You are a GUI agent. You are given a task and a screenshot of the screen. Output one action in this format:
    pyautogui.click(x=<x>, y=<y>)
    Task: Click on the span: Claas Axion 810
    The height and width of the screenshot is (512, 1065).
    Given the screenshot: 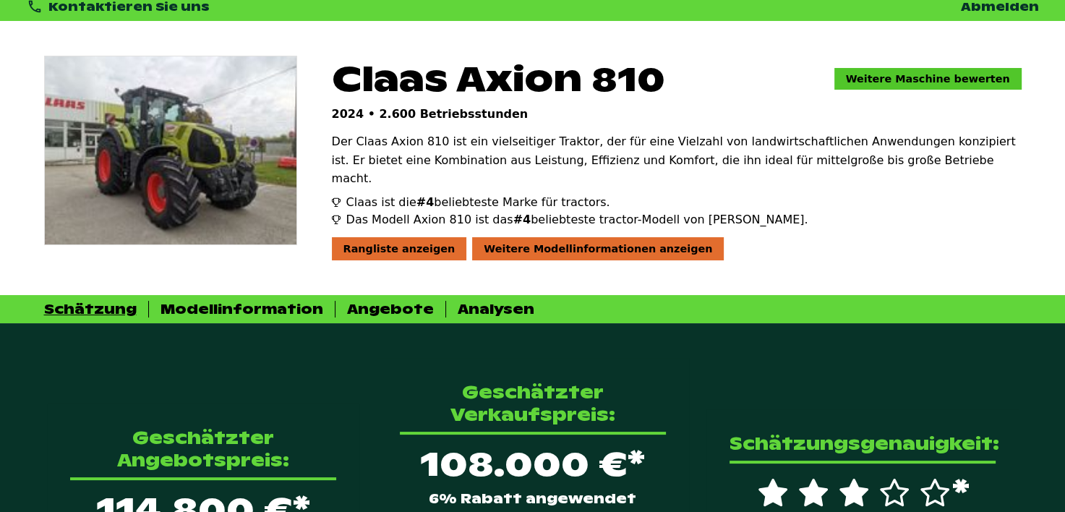 What is the action you would take?
    pyautogui.click(x=498, y=78)
    